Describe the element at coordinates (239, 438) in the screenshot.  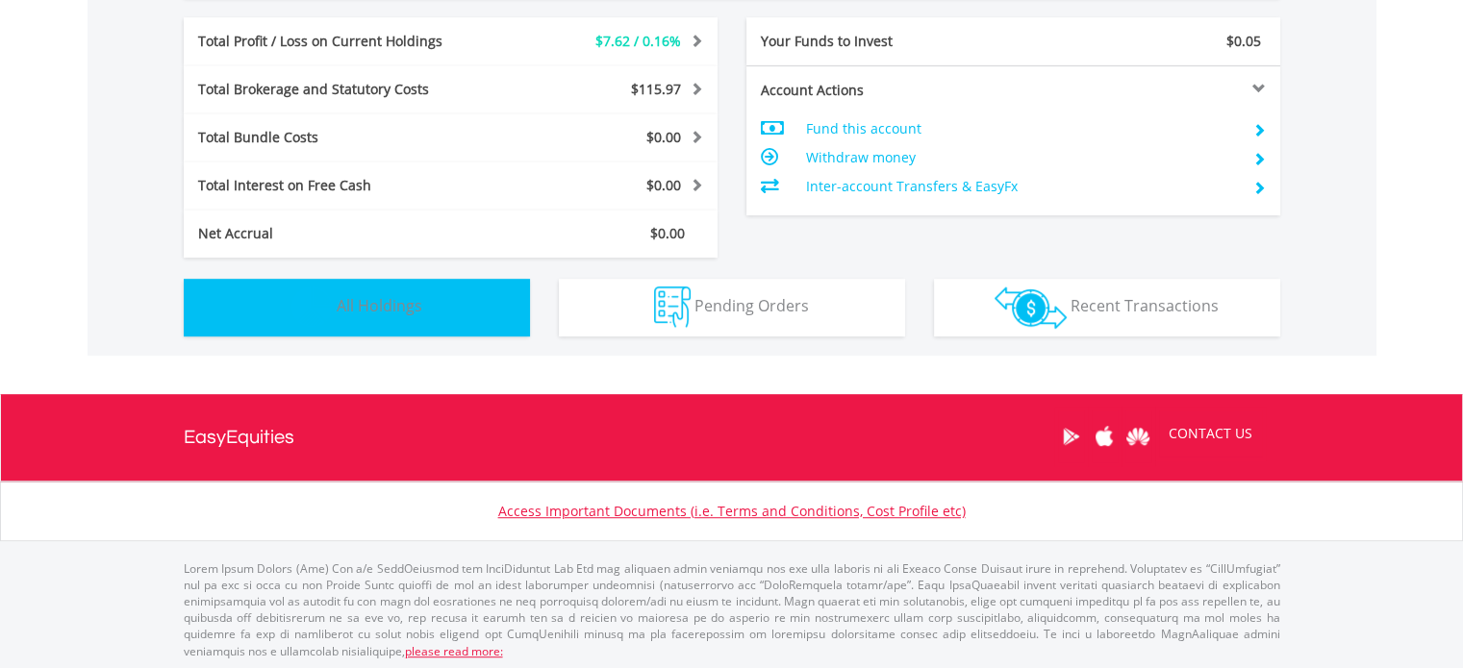
I see `a: EasyEquities` at that location.